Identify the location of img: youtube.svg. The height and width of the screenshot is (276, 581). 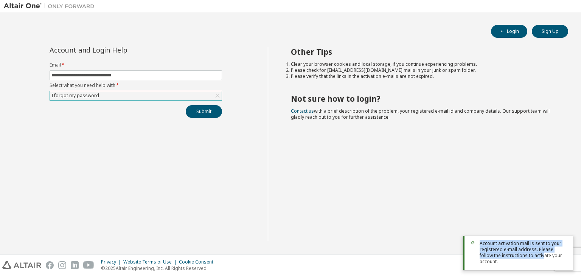
(88, 265).